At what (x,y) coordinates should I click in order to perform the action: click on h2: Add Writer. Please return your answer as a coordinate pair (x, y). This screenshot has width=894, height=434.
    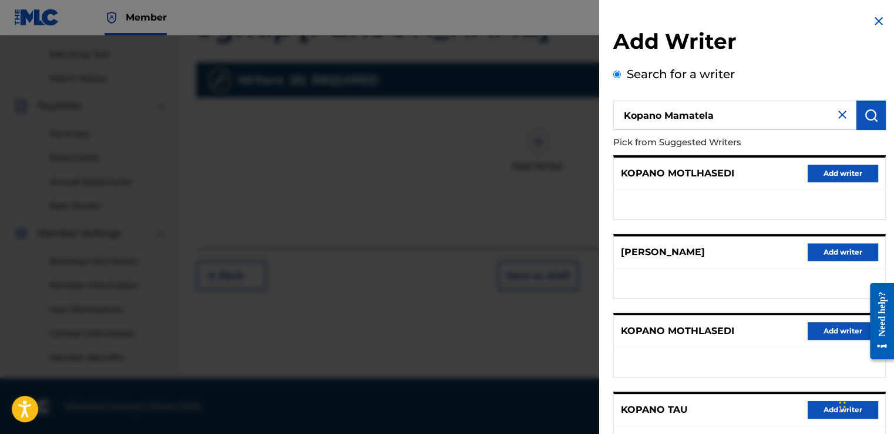
    Looking at the image, I should click on (750, 43).